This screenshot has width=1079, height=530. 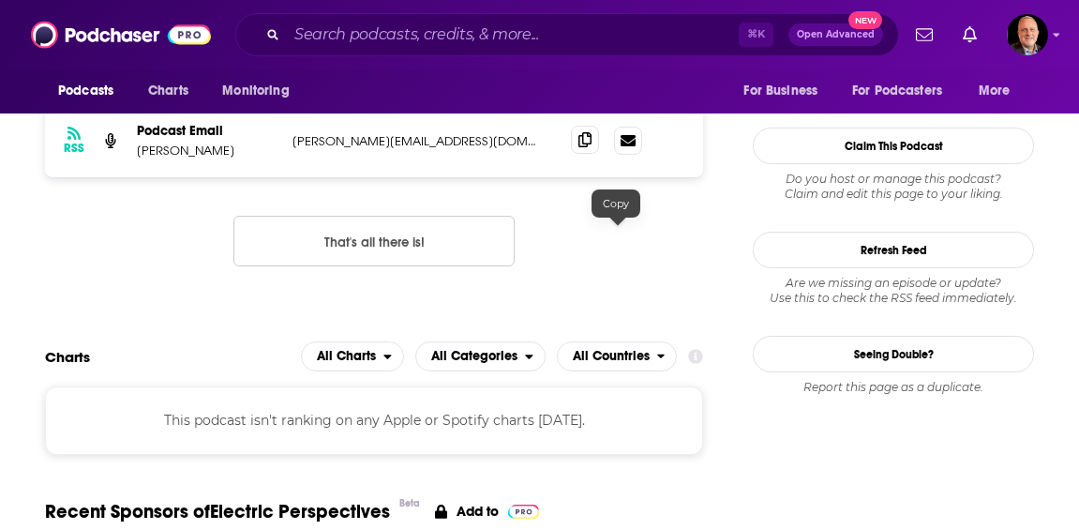 I want to click on span: Recent Sponsors of Electric Perspectives, so click(x=218, y=511).